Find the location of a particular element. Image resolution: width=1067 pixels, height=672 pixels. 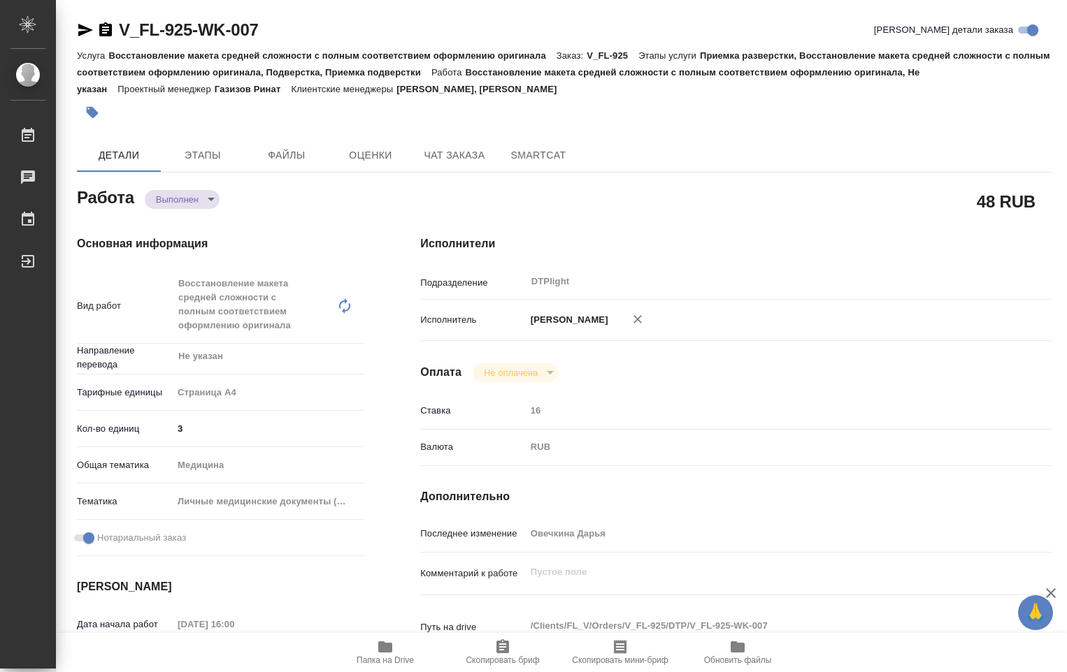

p: Работа is located at coordinates (448, 72).